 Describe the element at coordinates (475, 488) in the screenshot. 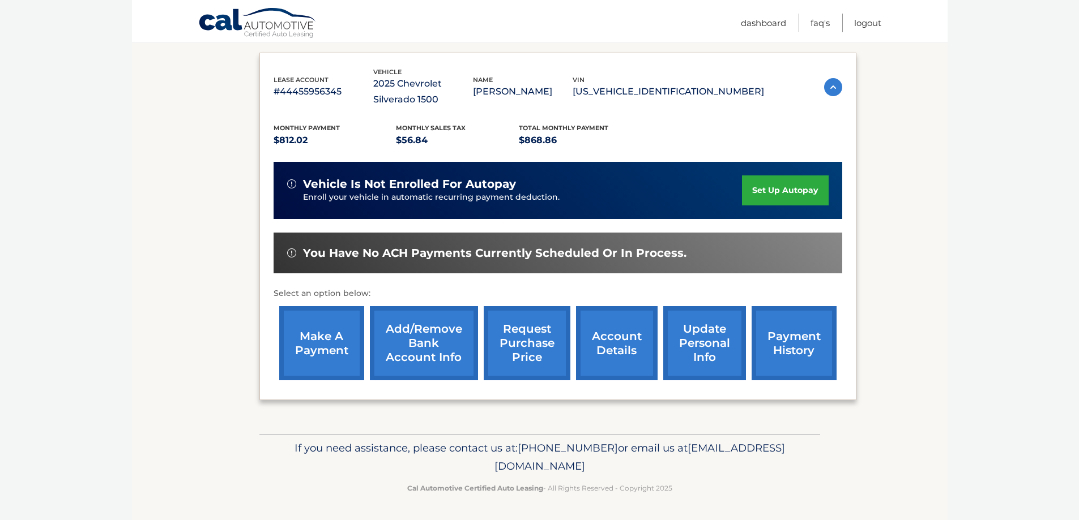

I see `strong: Cal Automotive Certified Auto Leasing` at that location.